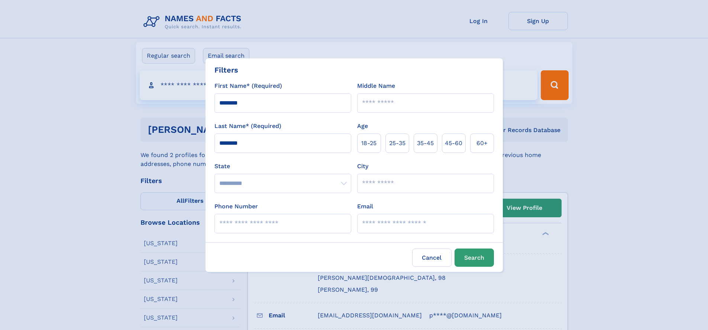 The image size is (708, 330). I want to click on label: Phone Number, so click(236, 206).